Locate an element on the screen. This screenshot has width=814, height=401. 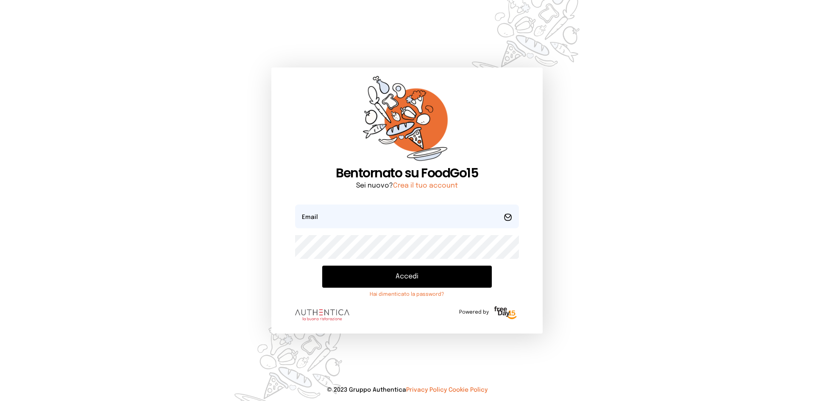
h1: Bentornato su FoodGo15 is located at coordinates (407, 173).